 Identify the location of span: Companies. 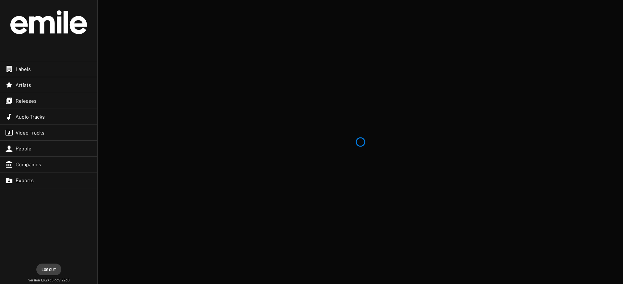
(28, 165).